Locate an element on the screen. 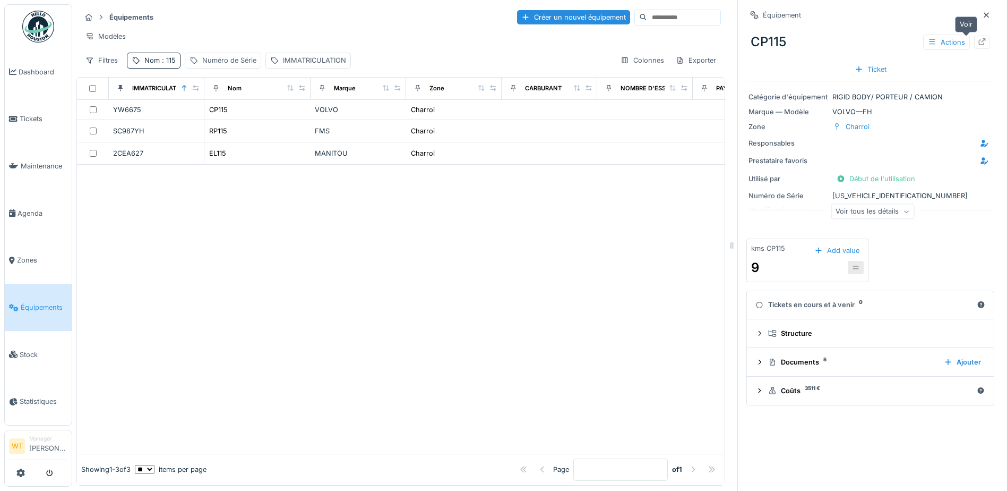  div: VOLVO is located at coordinates (358, 109).